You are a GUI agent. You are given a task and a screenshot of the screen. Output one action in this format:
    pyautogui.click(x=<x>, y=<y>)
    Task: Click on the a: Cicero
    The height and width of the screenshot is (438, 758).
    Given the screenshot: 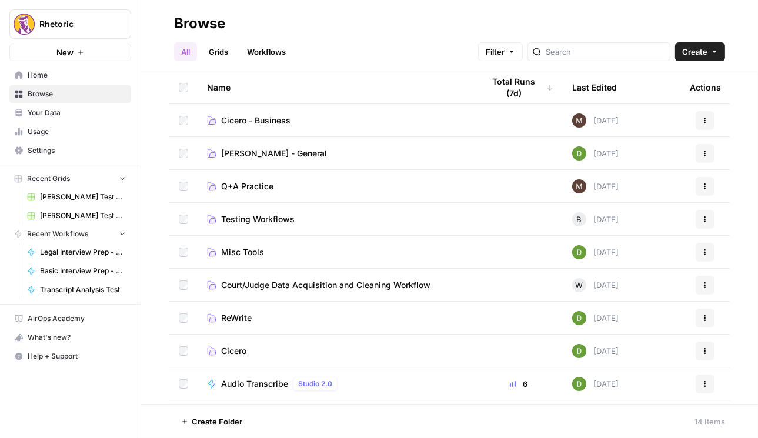 What is the action you would take?
    pyautogui.click(x=336, y=351)
    